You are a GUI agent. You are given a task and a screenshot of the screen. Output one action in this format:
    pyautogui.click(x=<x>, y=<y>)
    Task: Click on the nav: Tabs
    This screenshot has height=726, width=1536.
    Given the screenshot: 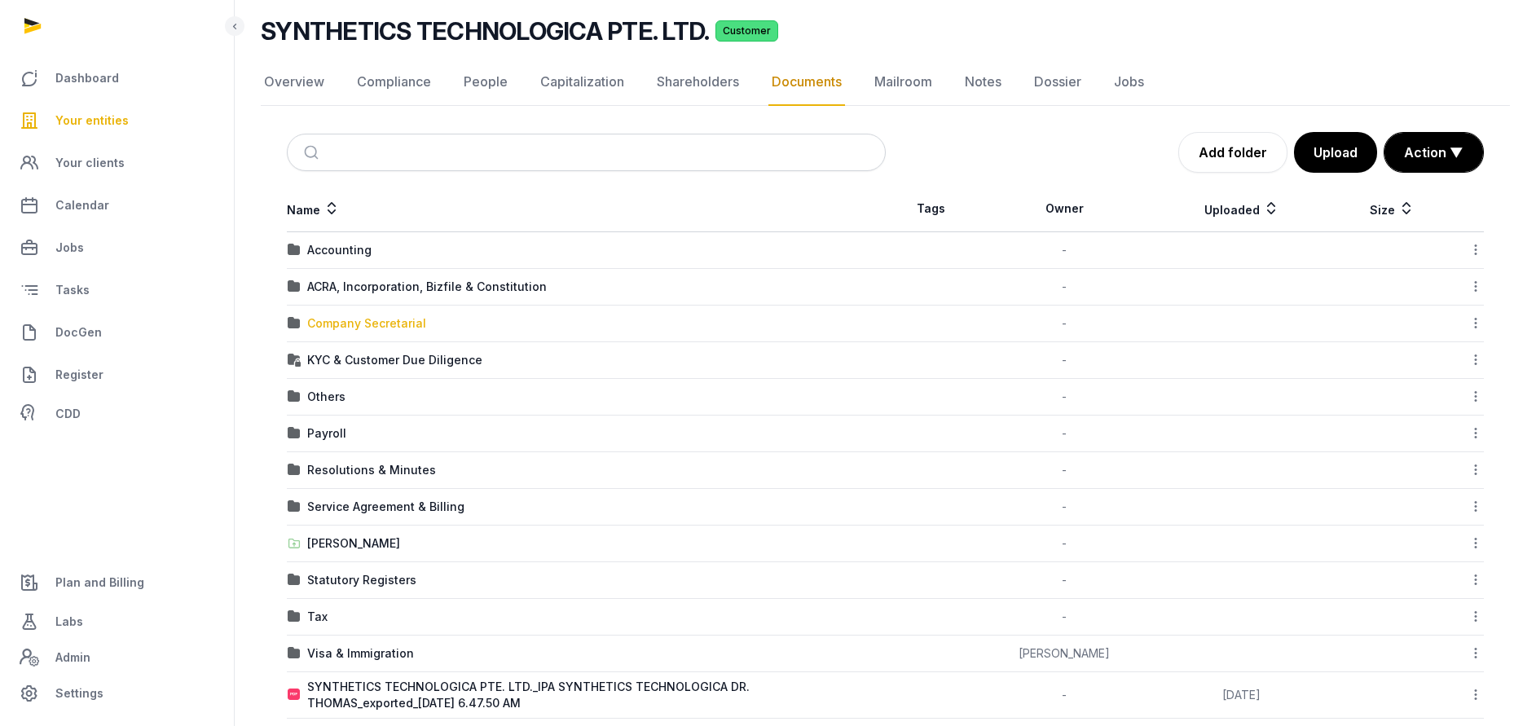 What is the action you would take?
    pyautogui.click(x=885, y=82)
    